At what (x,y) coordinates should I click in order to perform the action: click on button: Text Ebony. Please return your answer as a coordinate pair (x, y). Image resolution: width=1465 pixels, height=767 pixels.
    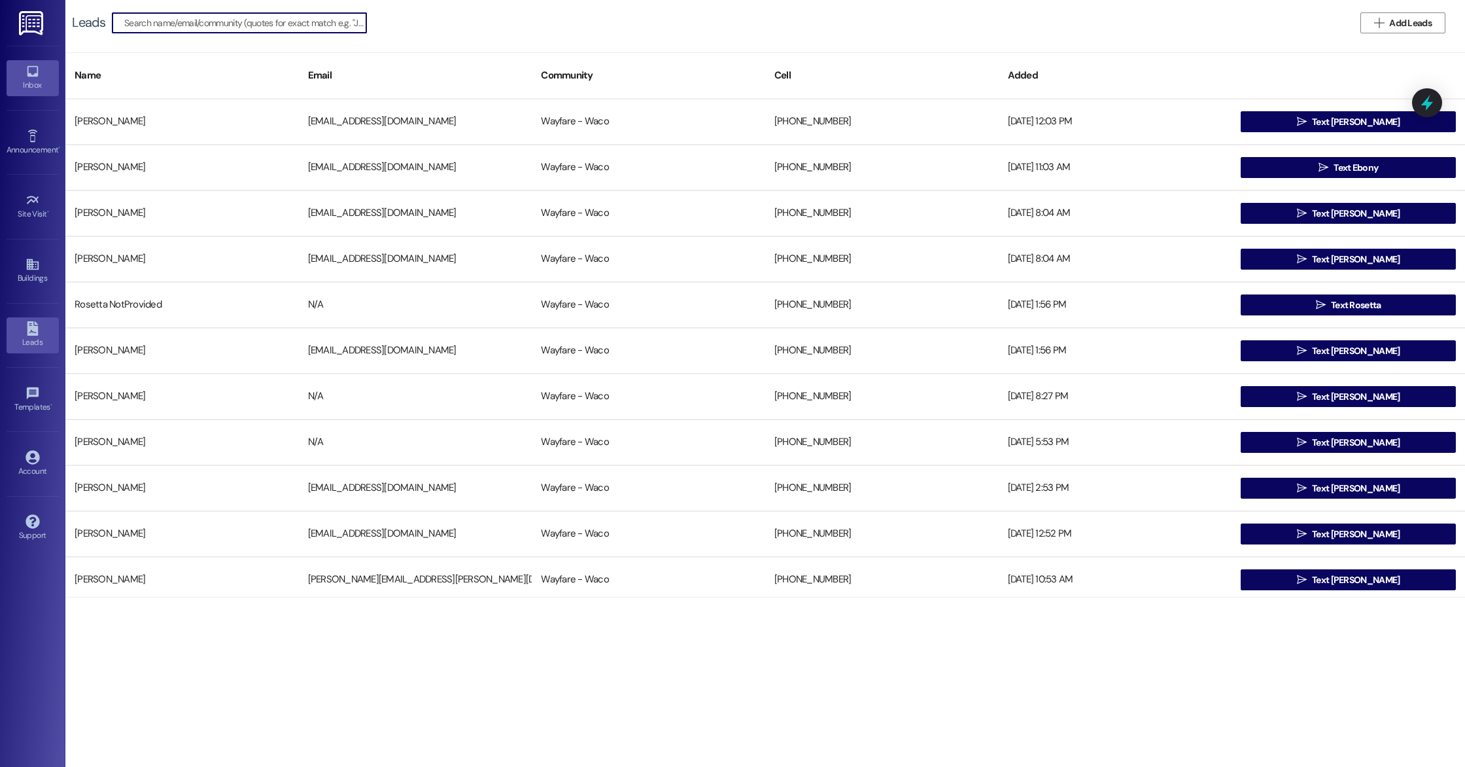
    Looking at the image, I should click on (1348, 167).